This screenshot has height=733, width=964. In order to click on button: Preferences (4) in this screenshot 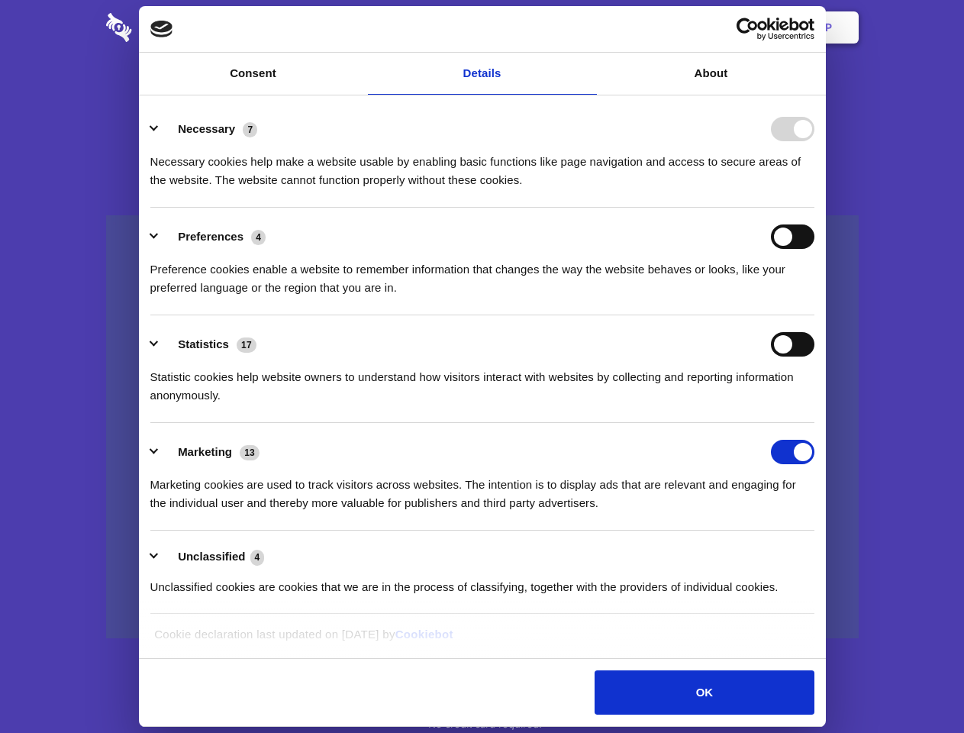, I will do `click(213, 237)`.